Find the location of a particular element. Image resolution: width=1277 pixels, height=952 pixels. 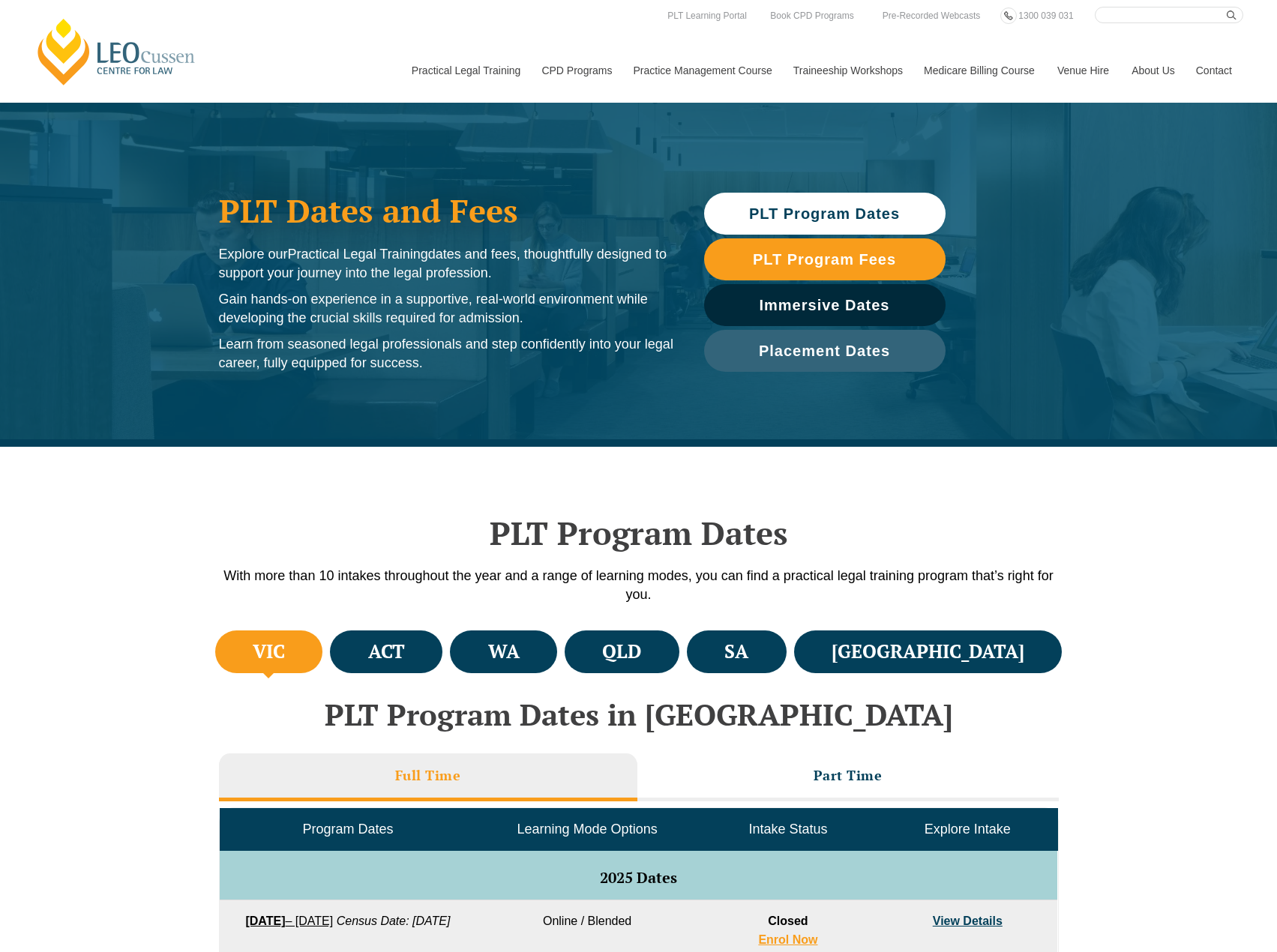

span: 1300 039 031 is located at coordinates (1045, 15).